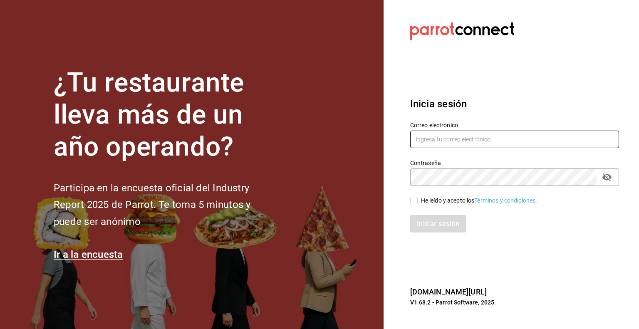 The height and width of the screenshot is (329, 639). What do you see at coordinates (505, 200) in the screenshot?
I see `a: Términos y condiciones.` at bounding box center [505, 200].